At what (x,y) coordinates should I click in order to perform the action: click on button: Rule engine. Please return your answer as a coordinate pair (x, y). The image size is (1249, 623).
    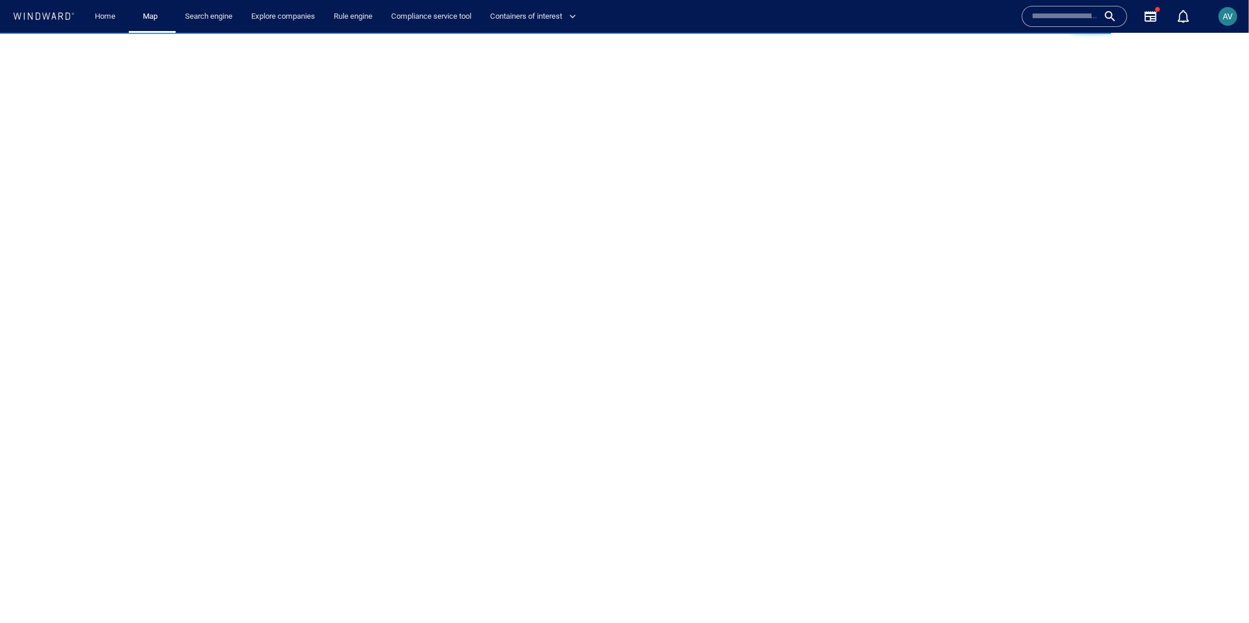
    Looking at the image, I should click on (353, 16).